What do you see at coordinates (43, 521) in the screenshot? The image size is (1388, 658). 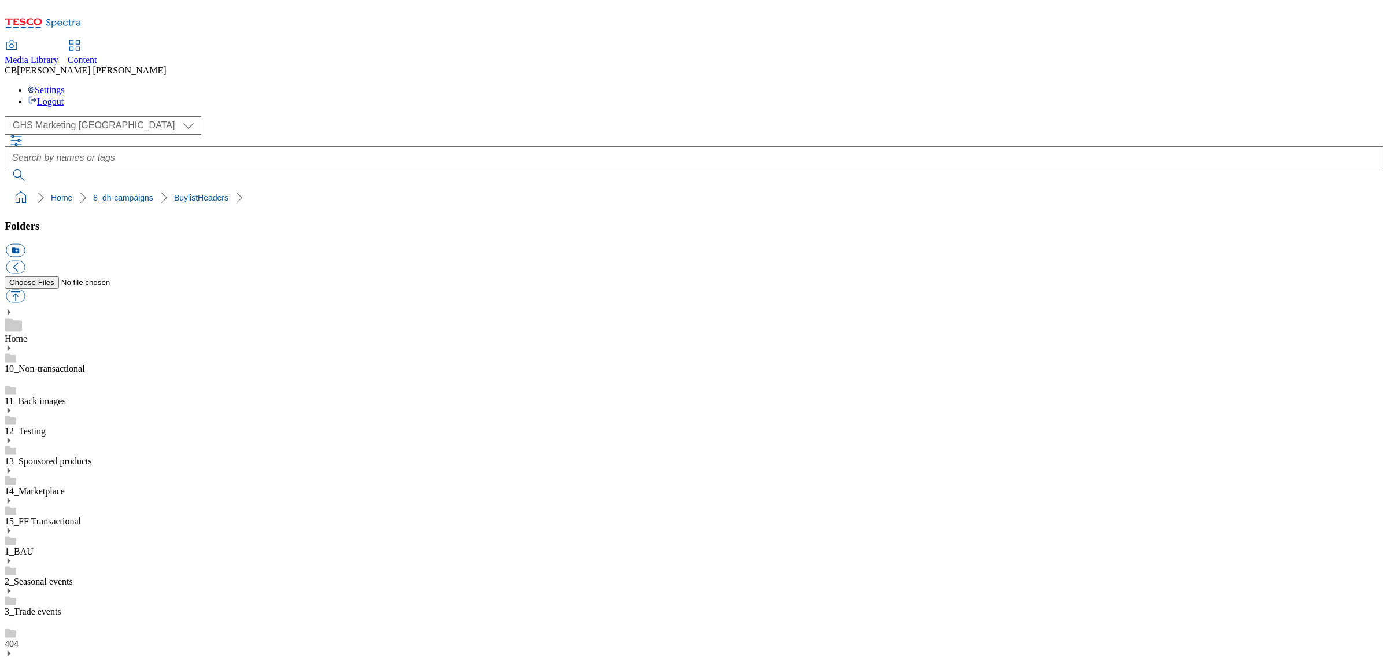 I see `a: 15_FF Transactional` at bounding box center [43, 521].